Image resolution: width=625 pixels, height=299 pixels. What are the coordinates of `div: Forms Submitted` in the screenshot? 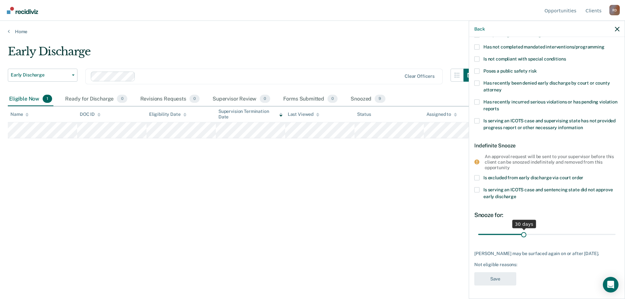 It's located at (311, 99).